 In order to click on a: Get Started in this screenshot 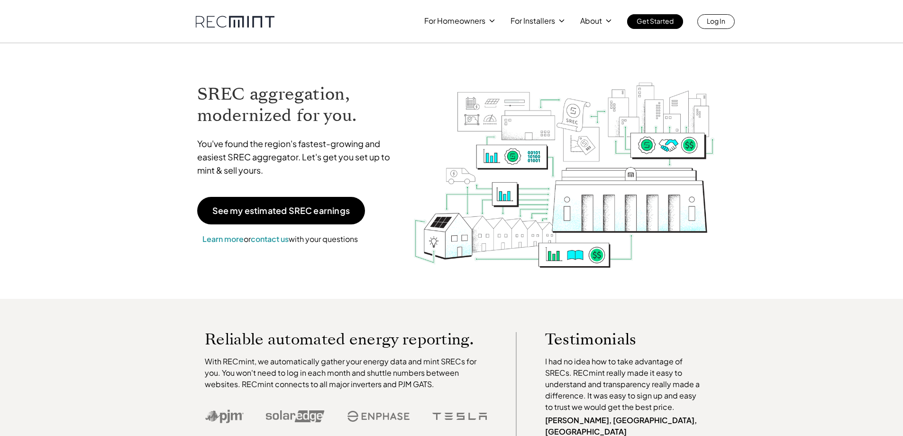, I will do `click(655, 21)`.